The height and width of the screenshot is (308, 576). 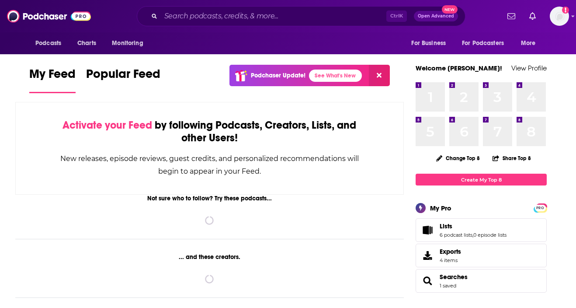 I want to click on a: My Feed, so click(x=52, y=80).